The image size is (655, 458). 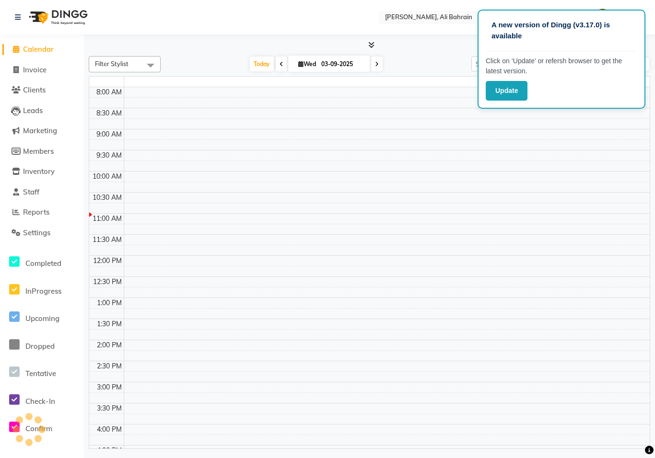 I want to click on span: Completed, so click(x=43, y=263).